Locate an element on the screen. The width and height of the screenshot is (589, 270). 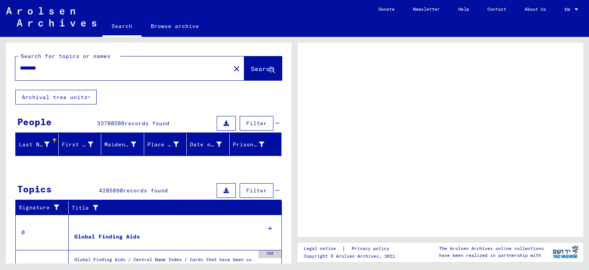
a: Search is located at coordinates (122, 27).